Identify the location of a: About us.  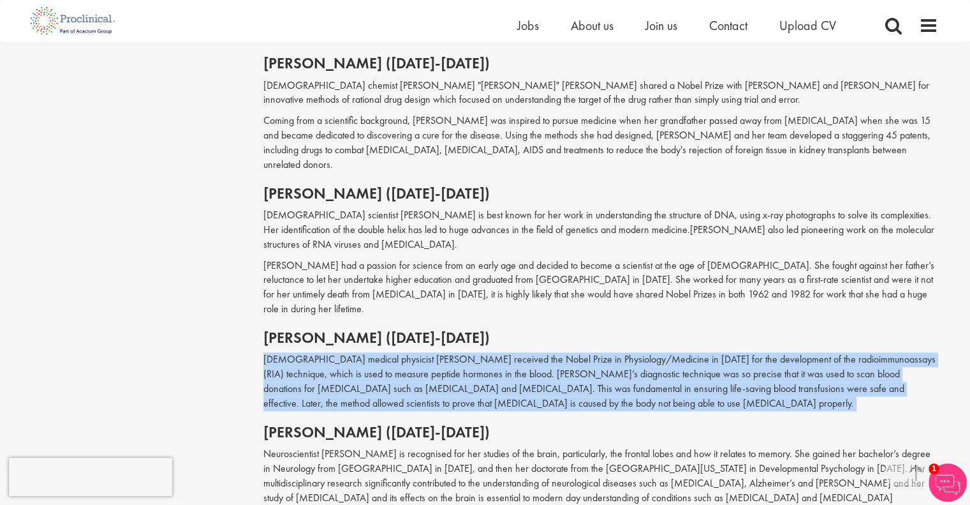
(592, 26).